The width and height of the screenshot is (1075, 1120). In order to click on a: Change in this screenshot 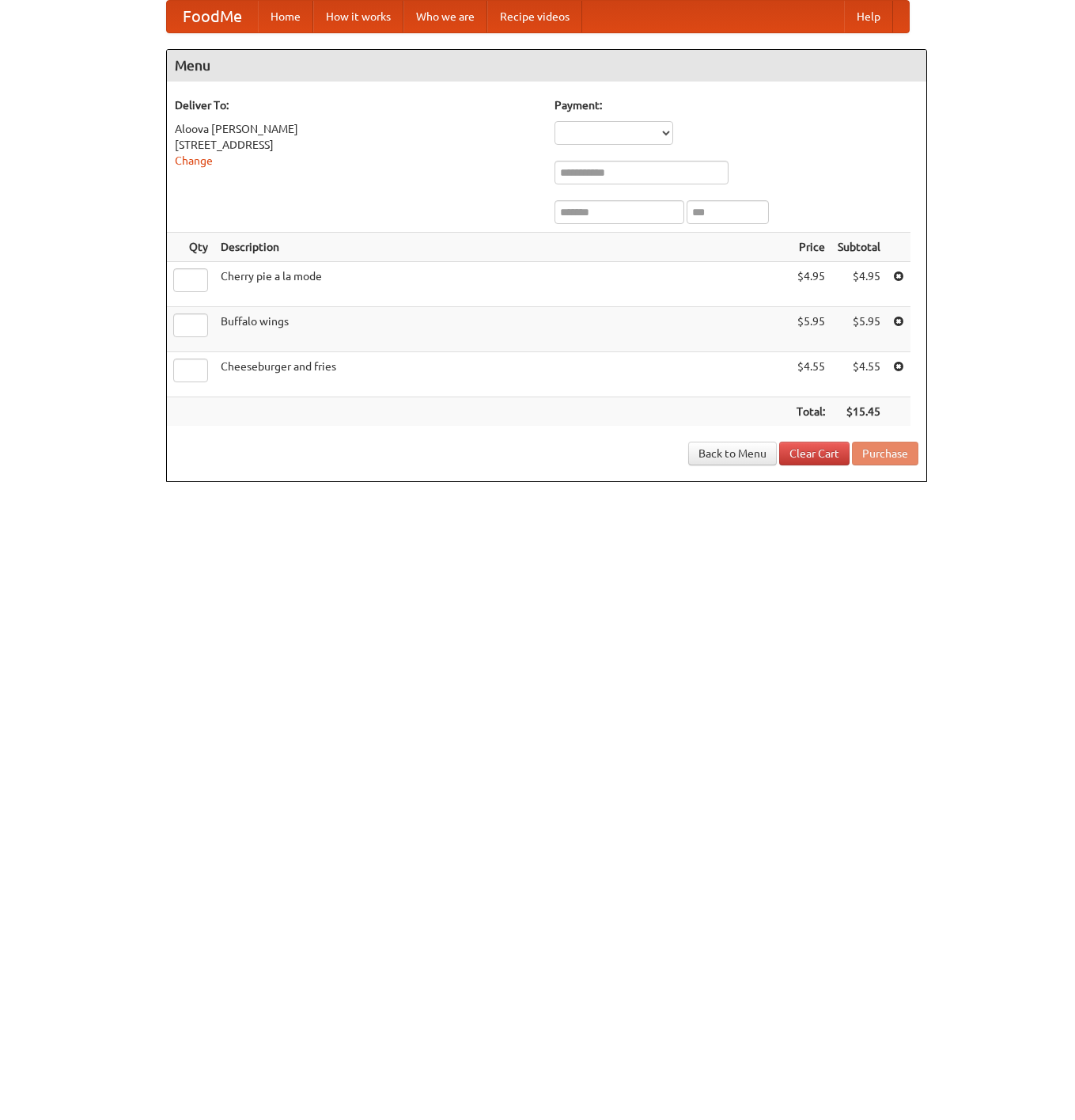, I will do `click(194, 161)`.